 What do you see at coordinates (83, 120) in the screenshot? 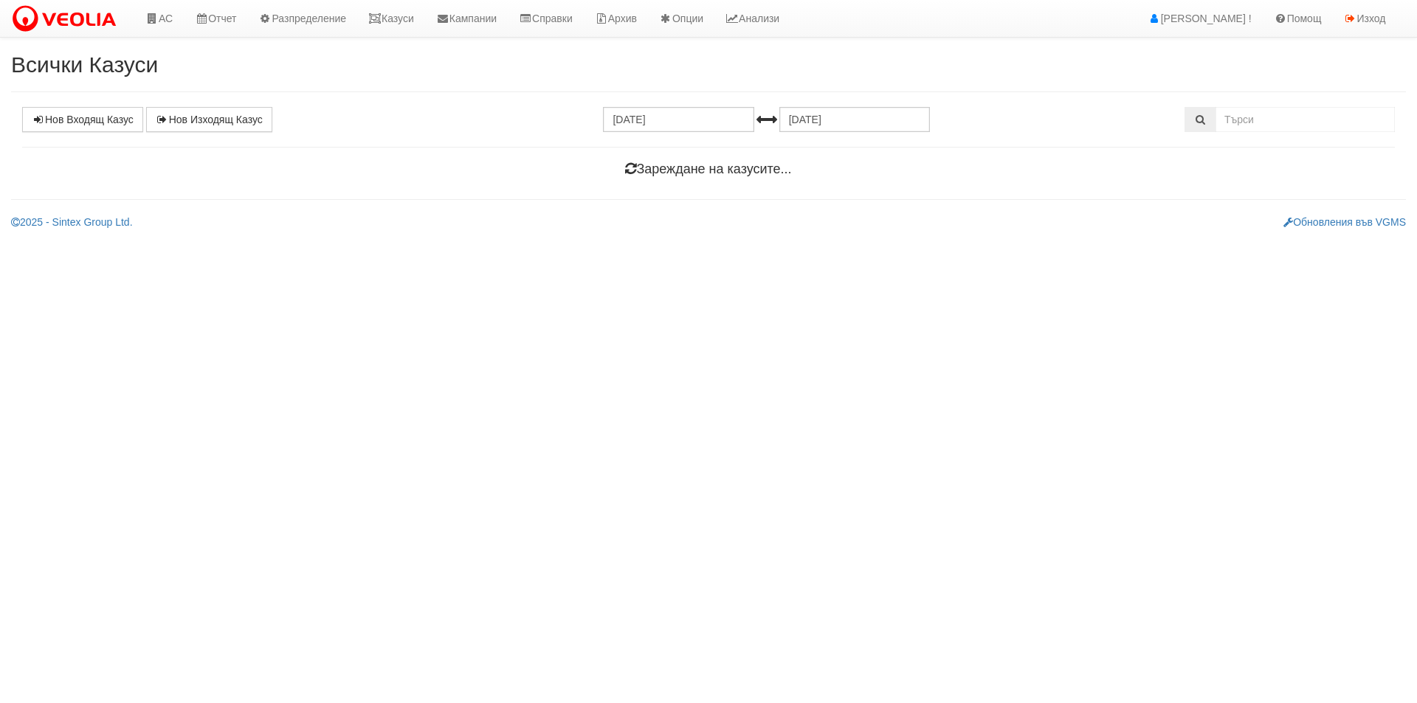
I see `a: Нов Входящ Казус` at bounding box center [83, 120].